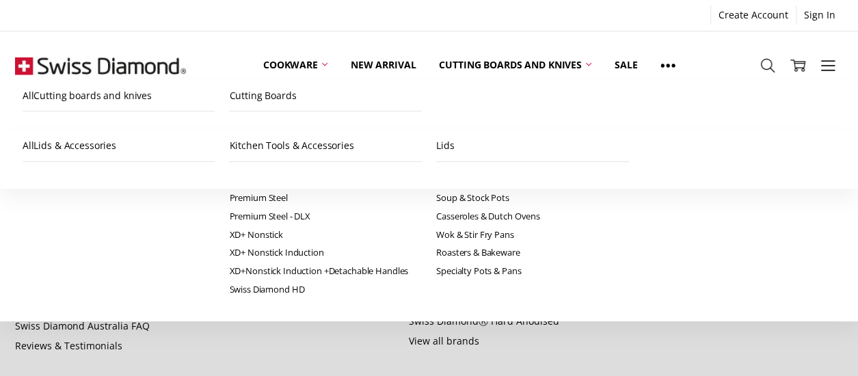 The image size is (858, 376). What do you see at coordinates (295, 65) in the screenshot?
I see `a: Cookware` at bounding box center [295, 65].